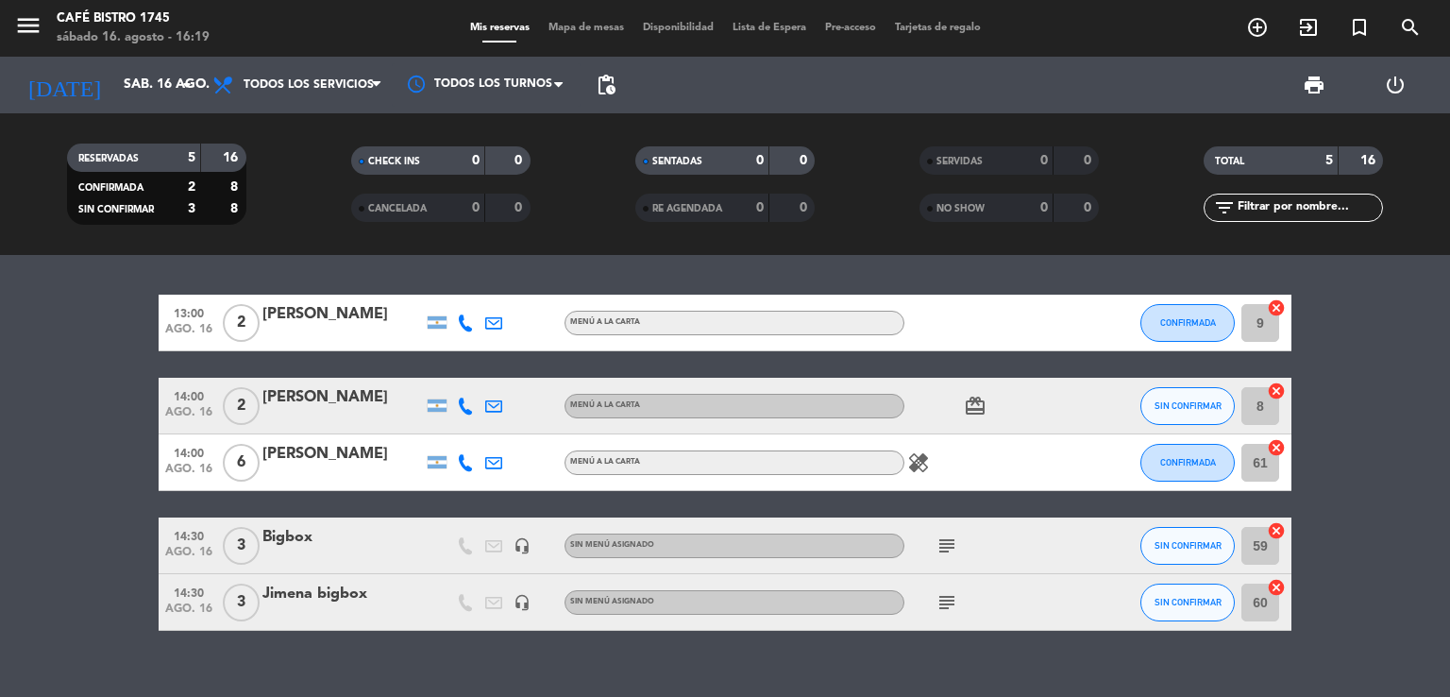 Image resolution: width=1450 pixels, height=697 pixels. Describe the element at coordinates (1309, 208) in the screenshot. I see `input: Filtrar por nombre...` at that location.